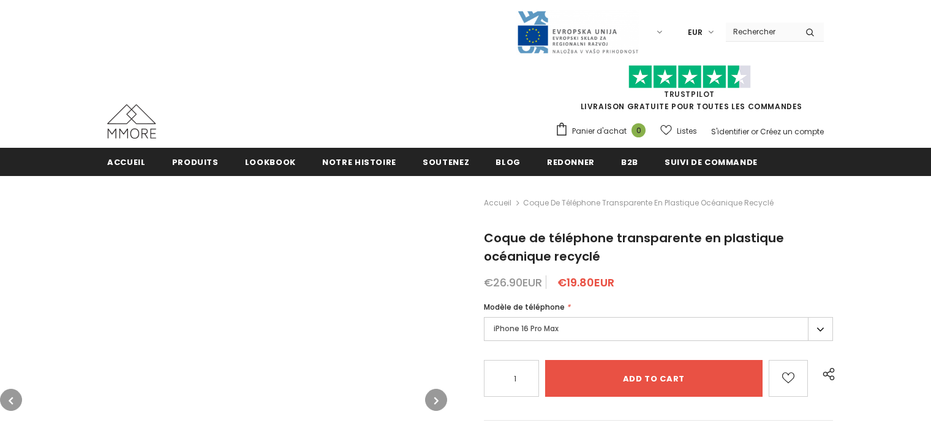 The image size is (931, 425). I want to click on span: soutenez, so click(446, 162).